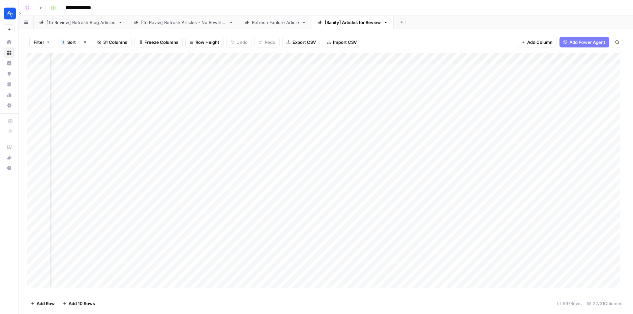  What do you see at coordinates (569, 303) in the screenshot?
I see `div: 697 Rows` at bounding box center [569, 303].